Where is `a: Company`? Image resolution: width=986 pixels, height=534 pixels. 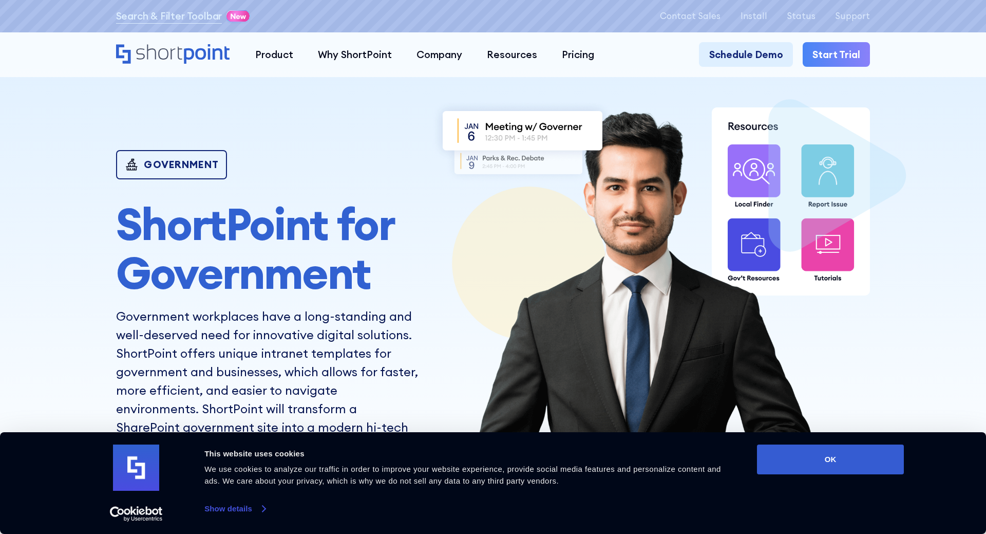
a: Company is located at coordinates (439, 54).